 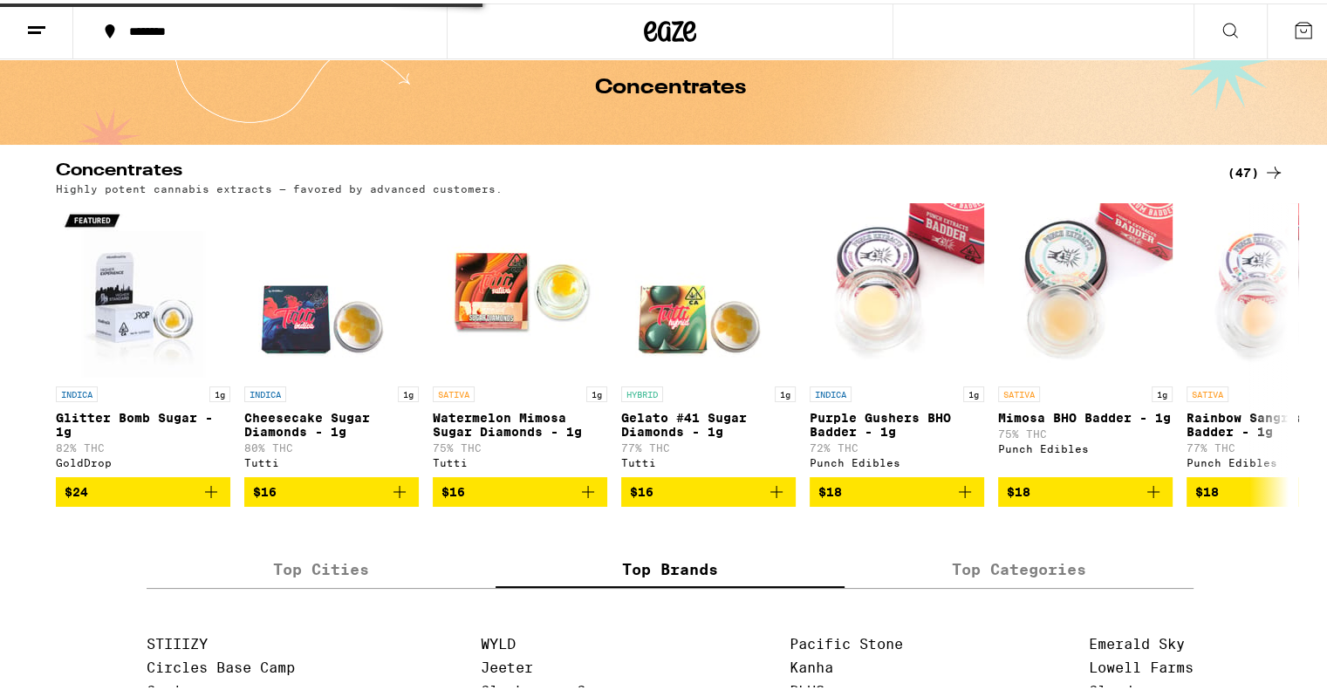 What do you see at coordinates (331, 421) in the screenshot?
I see `p: Cheesecake Sugar Diamonds - 1g` at bounding box center [331, 421].